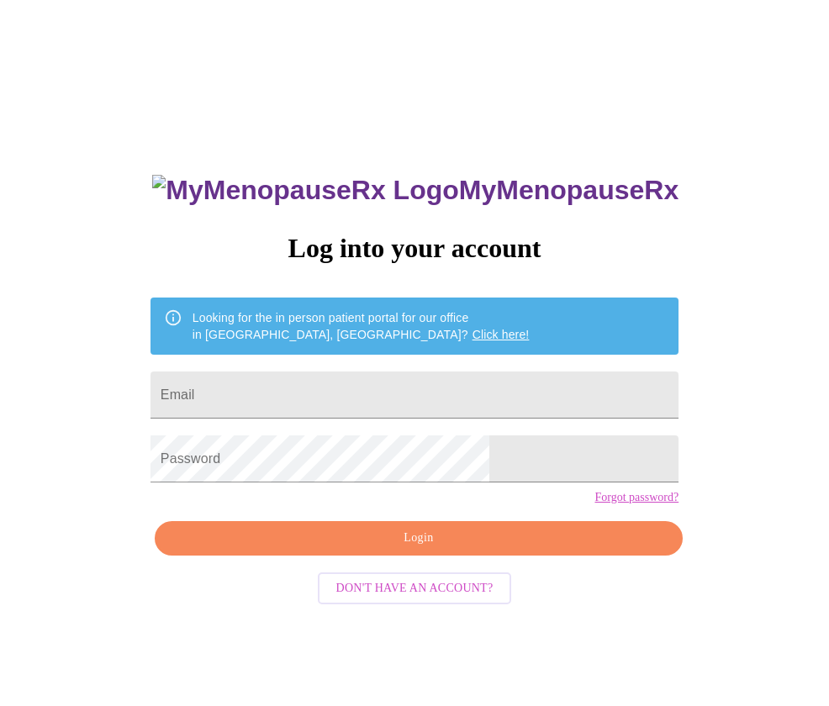 This screenshot has height=706, width=829. I want to click on a: Click here!, so click(501, 335).